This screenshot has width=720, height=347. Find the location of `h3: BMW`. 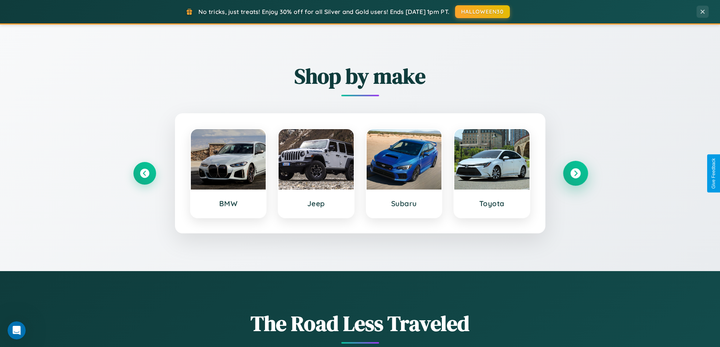

h3: BMW is located at coordinates (228, 204).